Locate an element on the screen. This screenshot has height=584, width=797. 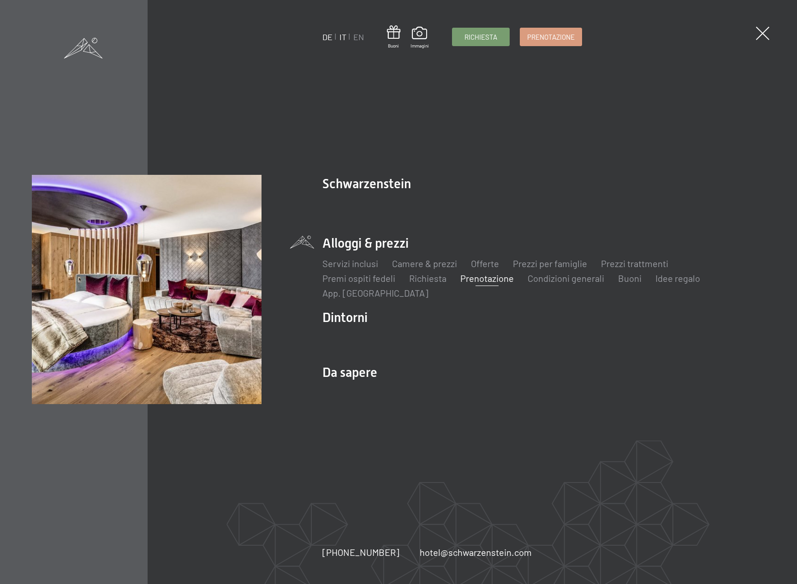
a: EN is located at coordinates (358, 37).